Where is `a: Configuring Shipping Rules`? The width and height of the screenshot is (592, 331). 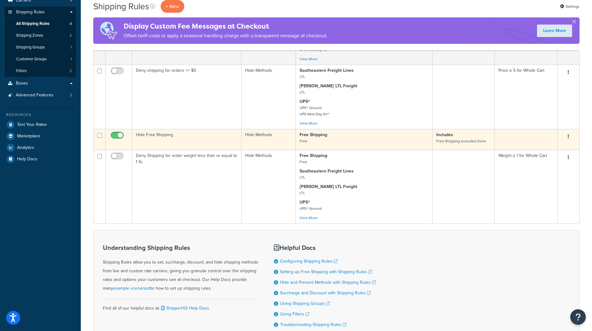 a: Configuring Shipping Rules is located at coordinates (309, 261).